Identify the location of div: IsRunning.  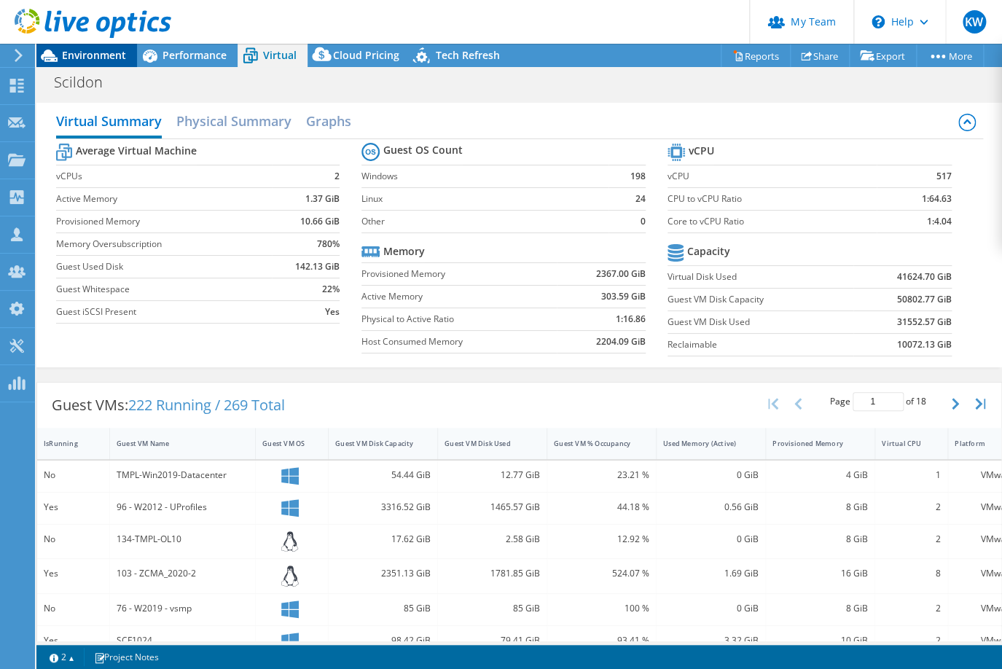
(64, 443).